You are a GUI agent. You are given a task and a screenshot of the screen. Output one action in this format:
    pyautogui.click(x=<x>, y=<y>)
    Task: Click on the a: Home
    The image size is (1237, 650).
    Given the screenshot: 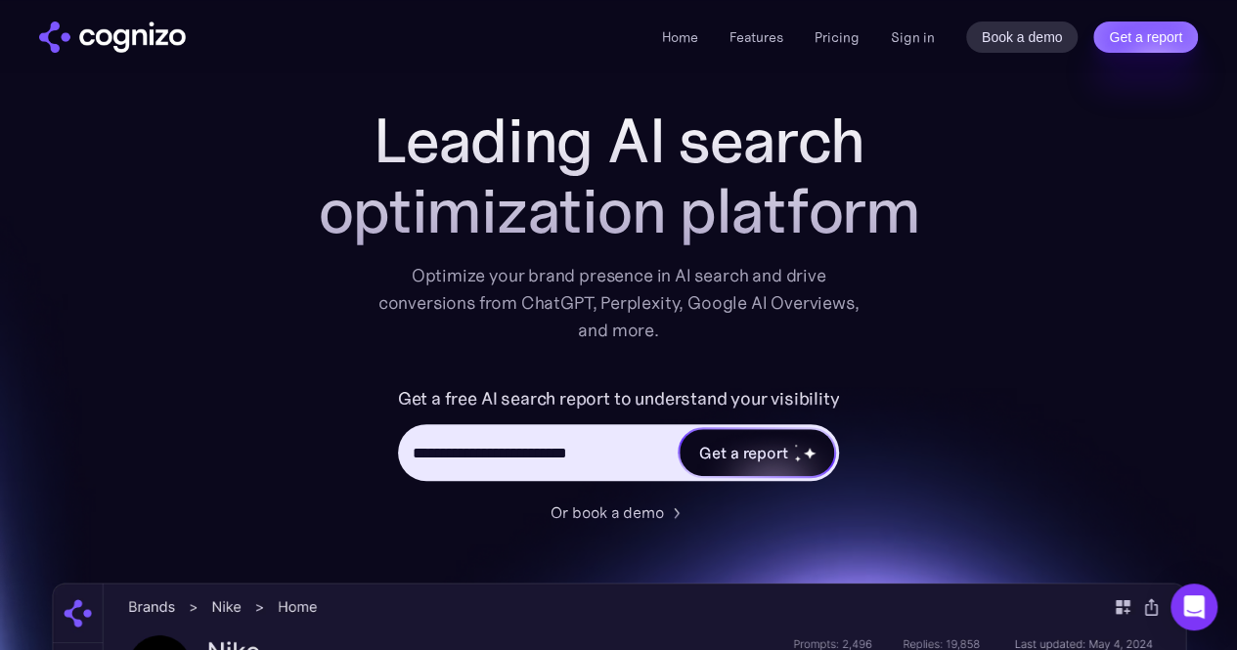 What is the action you would take?
    pyautogui.click(x=679, y=37)
    